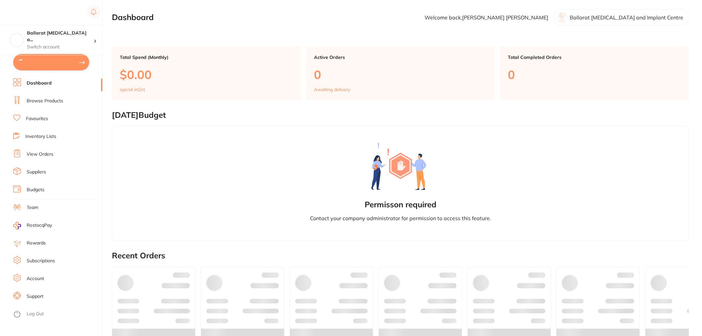  What do you see at coordinates (35, 297) in the screenshot?
I see `a: Support` at bounding box center [35, 297].